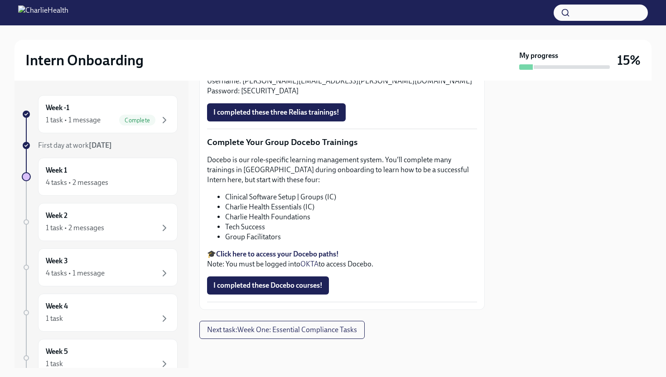  What do you see at coordinates (282, 330) in the screenshot?
I see `span: Next task : Week One: Essential Compliance Tasks` at bounding box center [282, 330].